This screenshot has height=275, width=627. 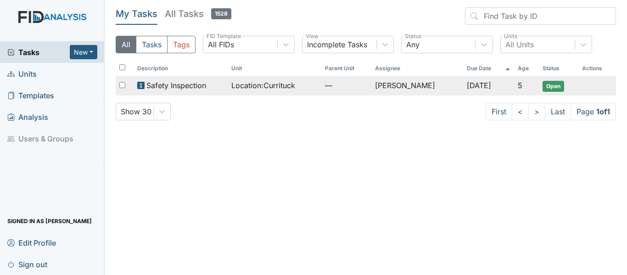 What do you see at coordinates (28, 117) in the screenshot?
I see `span: Analysis` at bounding box center [28, 117].